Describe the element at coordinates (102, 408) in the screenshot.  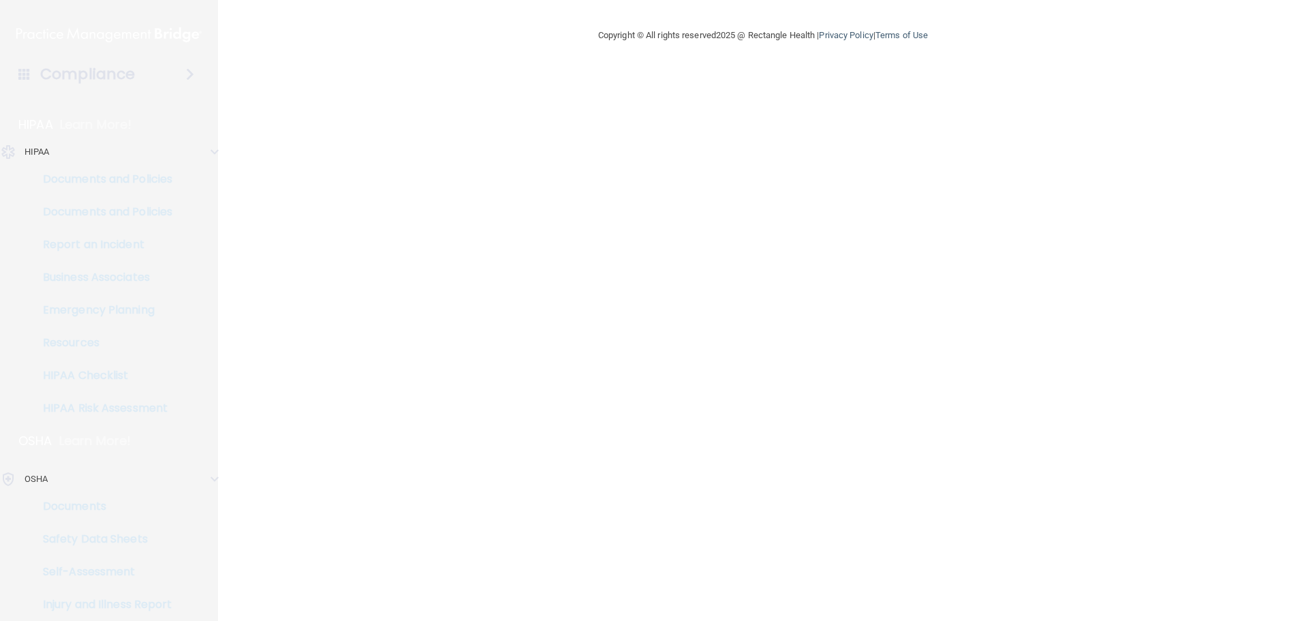
I see `p: HIPAA Risk Assessment` at that location.